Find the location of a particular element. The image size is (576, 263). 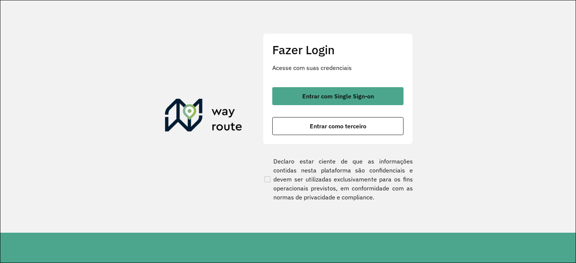

p: Acesse com suas credenciais is located at coordinates (338, 68).